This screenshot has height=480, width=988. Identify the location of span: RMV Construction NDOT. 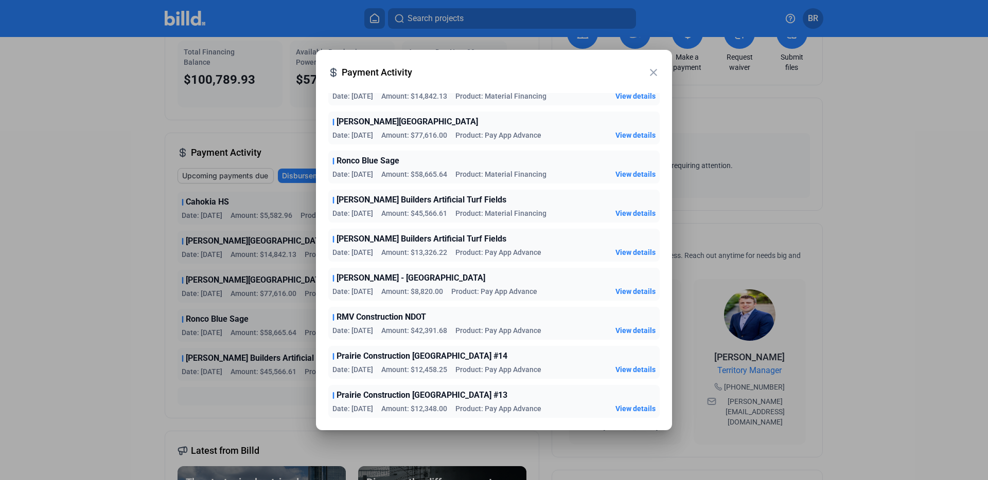
(381, 317).